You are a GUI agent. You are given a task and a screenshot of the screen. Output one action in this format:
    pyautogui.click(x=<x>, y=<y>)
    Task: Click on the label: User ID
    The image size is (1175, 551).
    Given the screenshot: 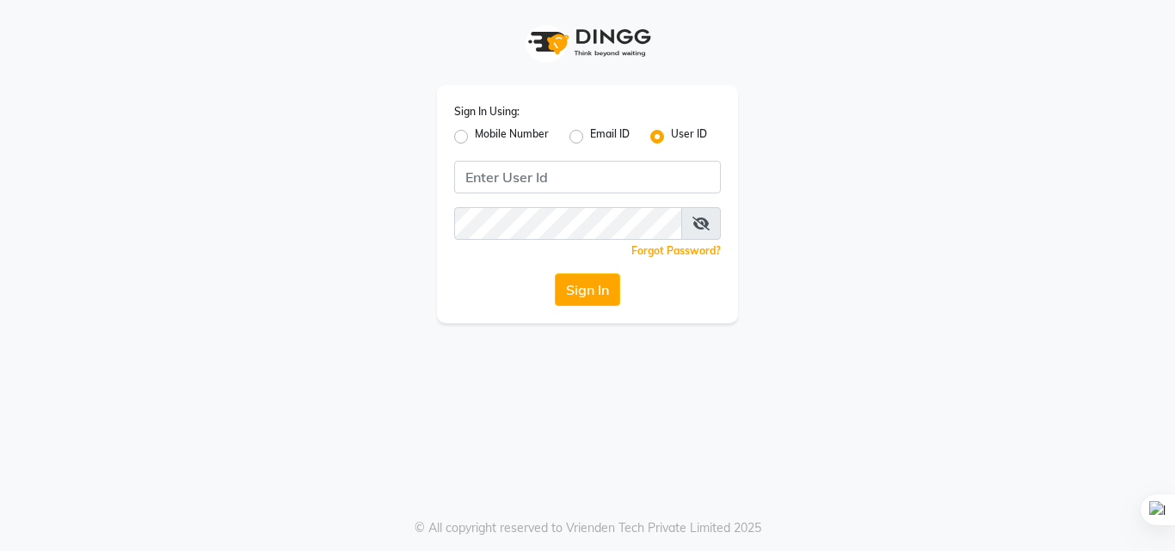 What is the action you would take?
    pyautogui.click(x=689, y=137)
    